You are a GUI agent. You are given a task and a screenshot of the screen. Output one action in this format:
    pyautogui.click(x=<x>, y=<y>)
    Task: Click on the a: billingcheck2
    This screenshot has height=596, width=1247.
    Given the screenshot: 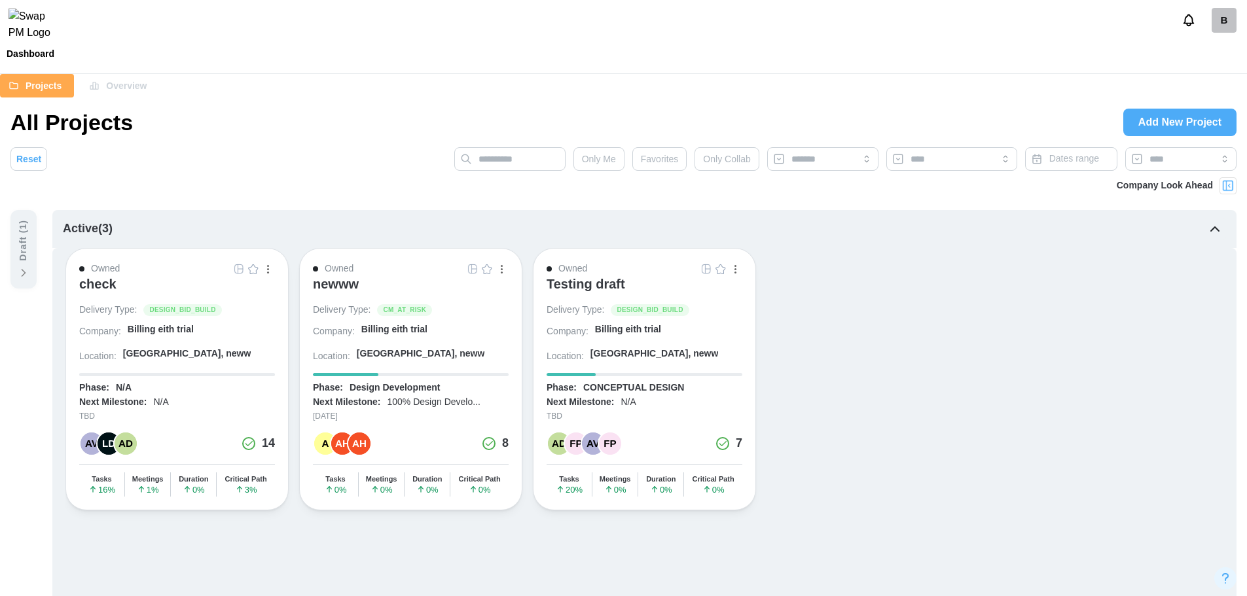 What is the action you would take?
    pyautogui.click(x=1224, y=20)
    